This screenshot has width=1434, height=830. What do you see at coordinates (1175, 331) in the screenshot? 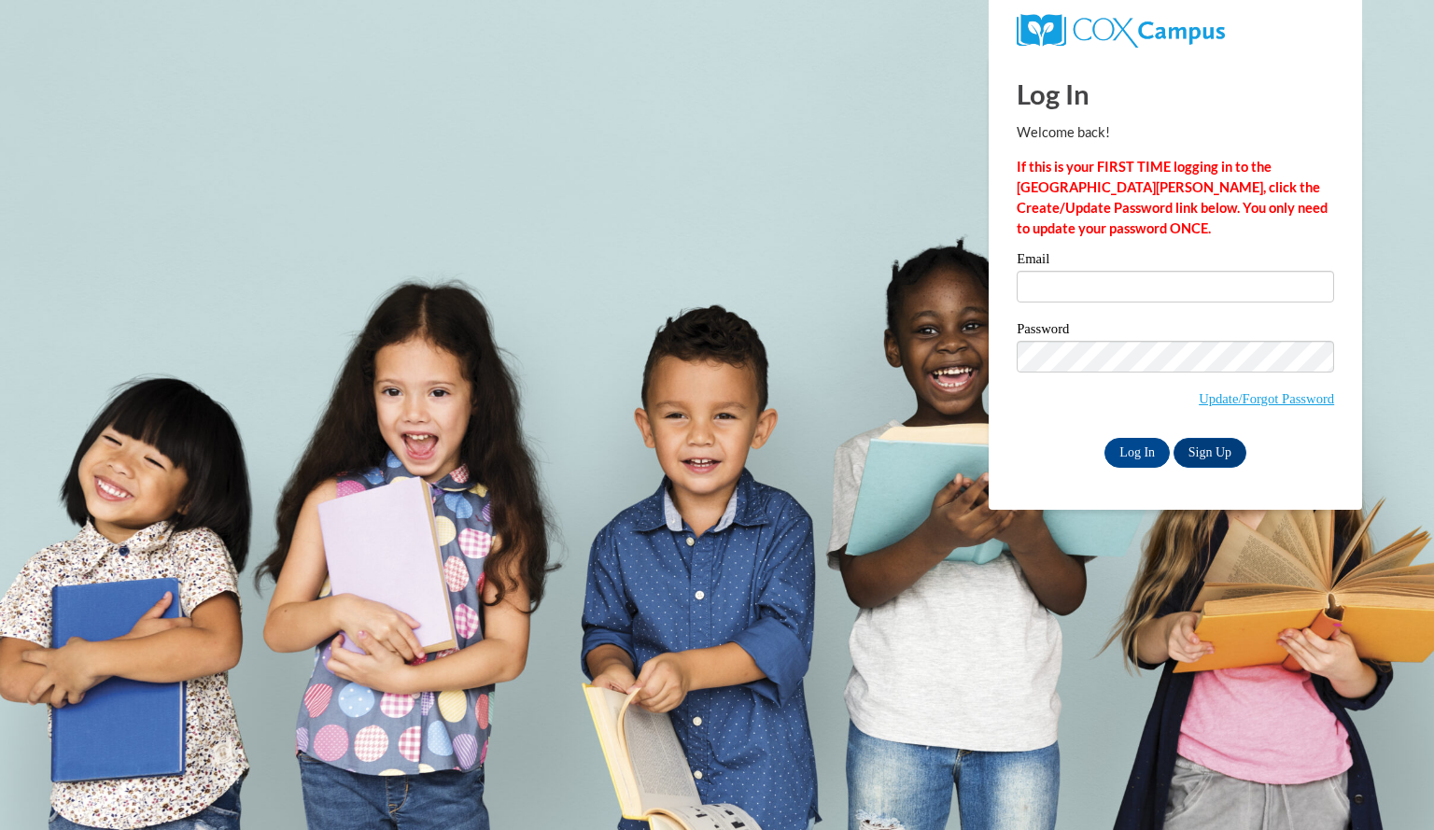
I see `label: Password` at bounding box center [1175, 331].